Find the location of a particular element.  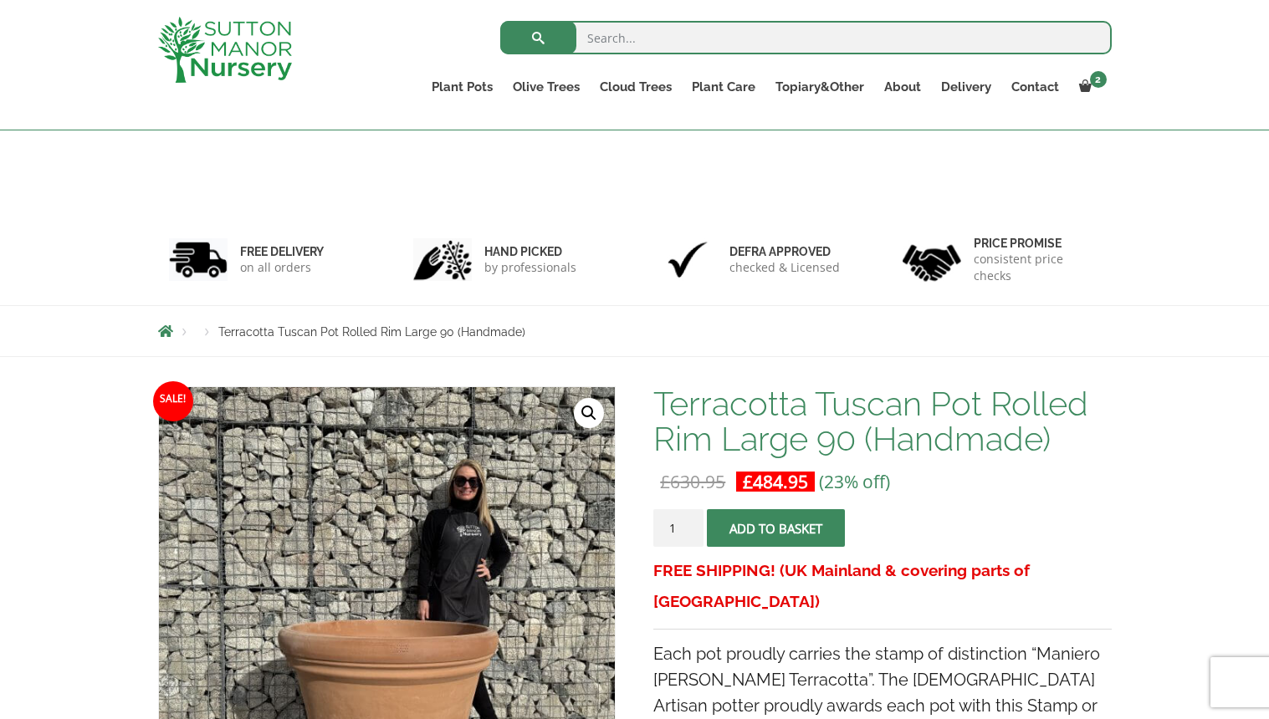

span: Sale! is located at coordinates (173, 401).